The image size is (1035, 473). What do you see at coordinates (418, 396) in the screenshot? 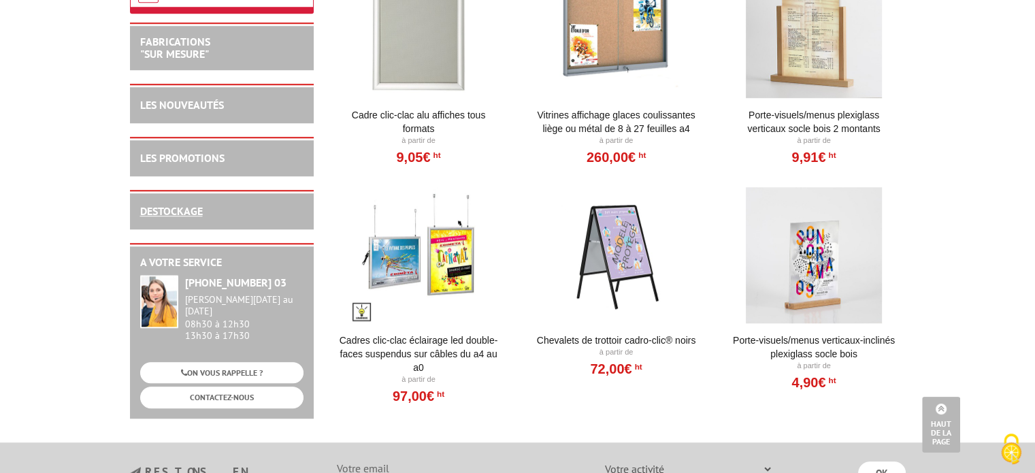
I see `a: 97,00€HT` at bounding box center [418, 396].